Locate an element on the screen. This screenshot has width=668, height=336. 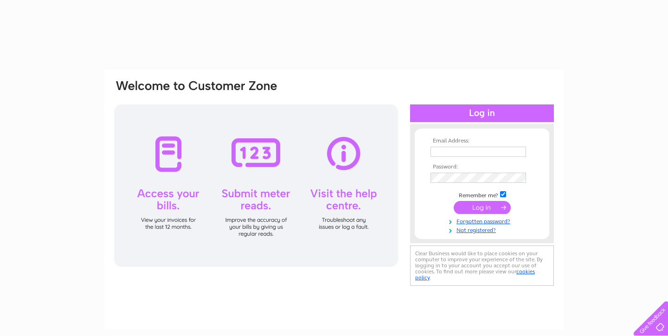
td: Remember me? is located at coordinates (482, 194).